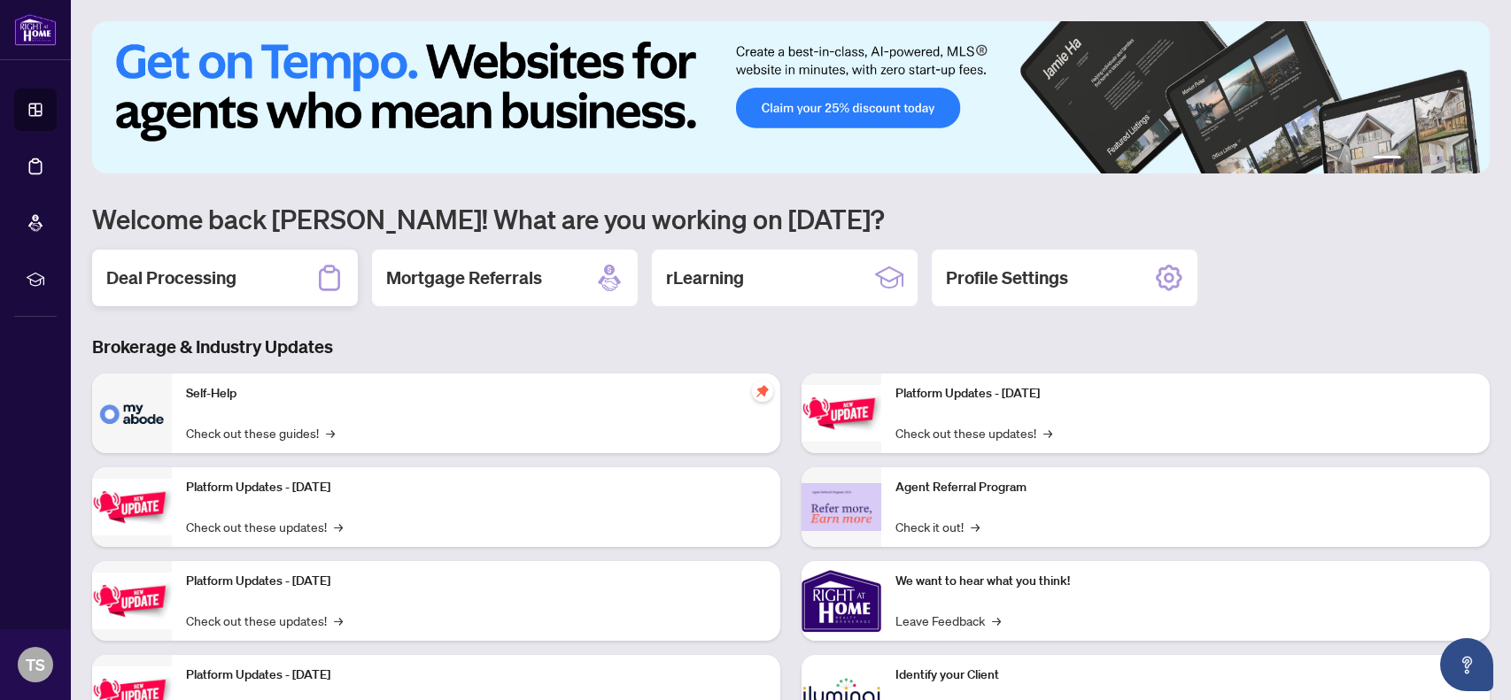 The image size is (1511, 700). Describe the element at coordinates (841, 601) in the screenshot. I see `img: We want to hear what you think!` at that location.